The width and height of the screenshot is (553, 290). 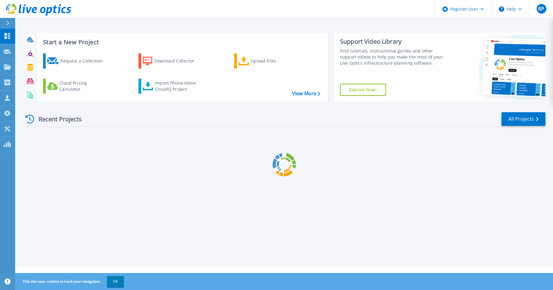 What do you see at coordinates (542, 9) in the screenshot?
I see `span: RP` at bounding box center [542, 9].